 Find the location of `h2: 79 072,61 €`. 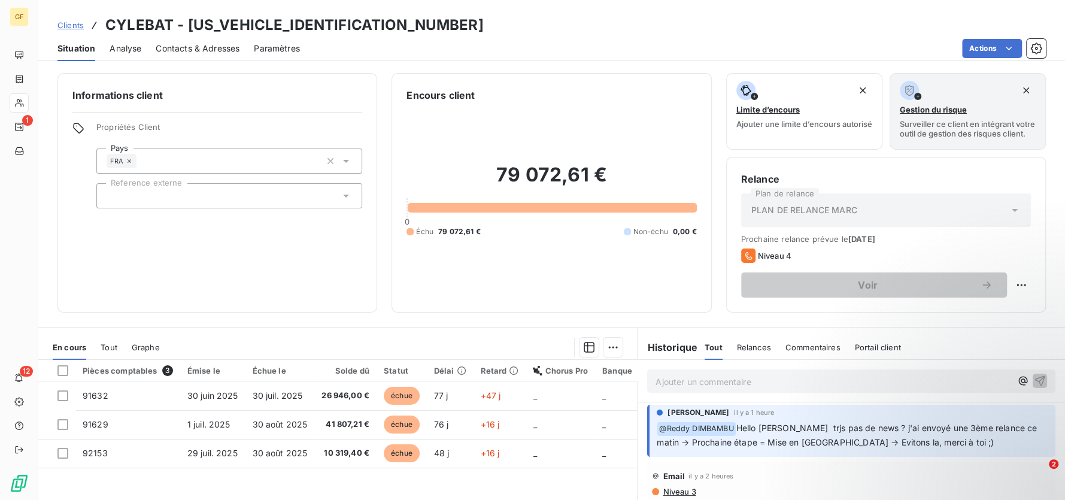

h2: 79 072,61 € is located at coordinates (551, 181).